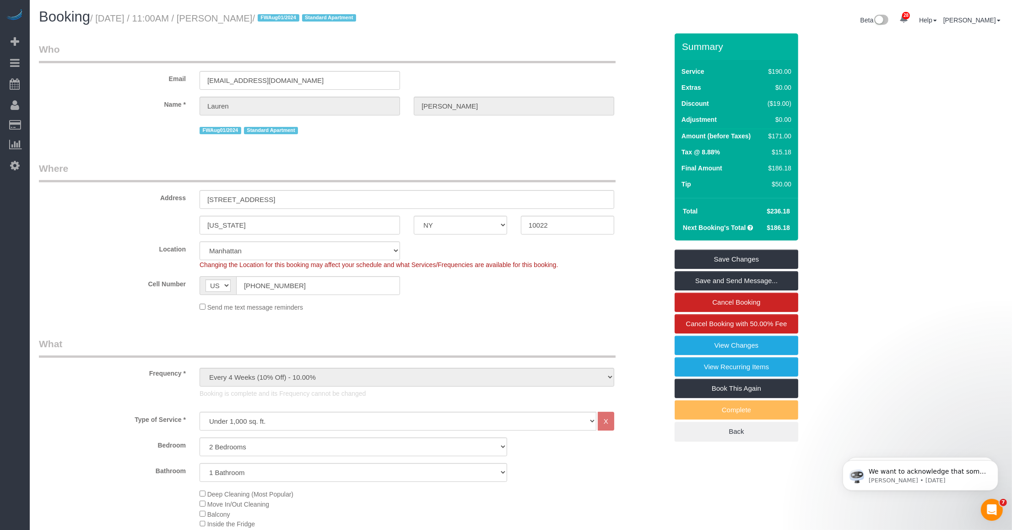  Describe the element at coordinates (92, 34) in the screenshot. I see `div: message notification from Ellie, 1d ago. We want to acknowledge that some users may be experienci...` at that location.